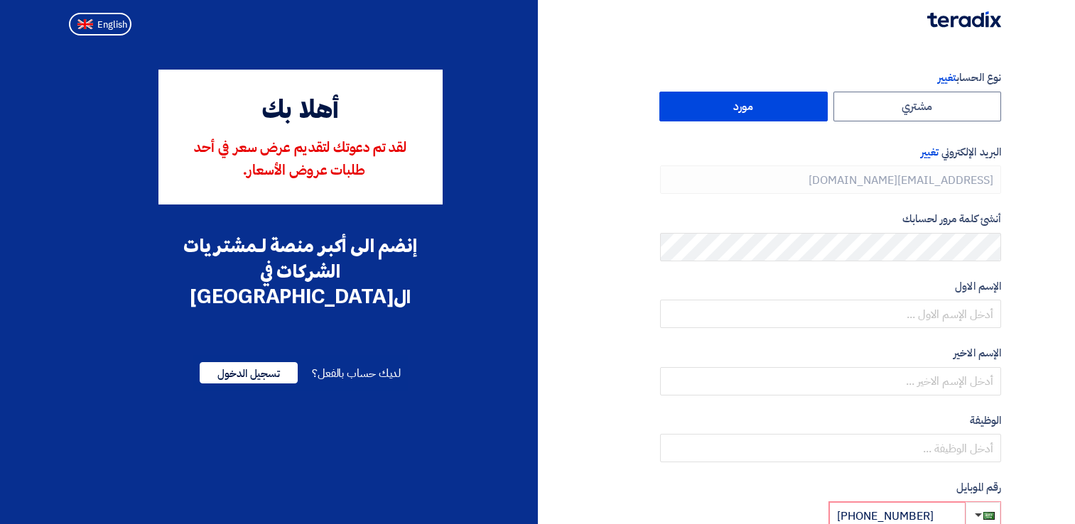  What do you see at coordinates (831, 421) in the screenshot?
I see `label: الوظيفة` at bounding box center [831, 421].